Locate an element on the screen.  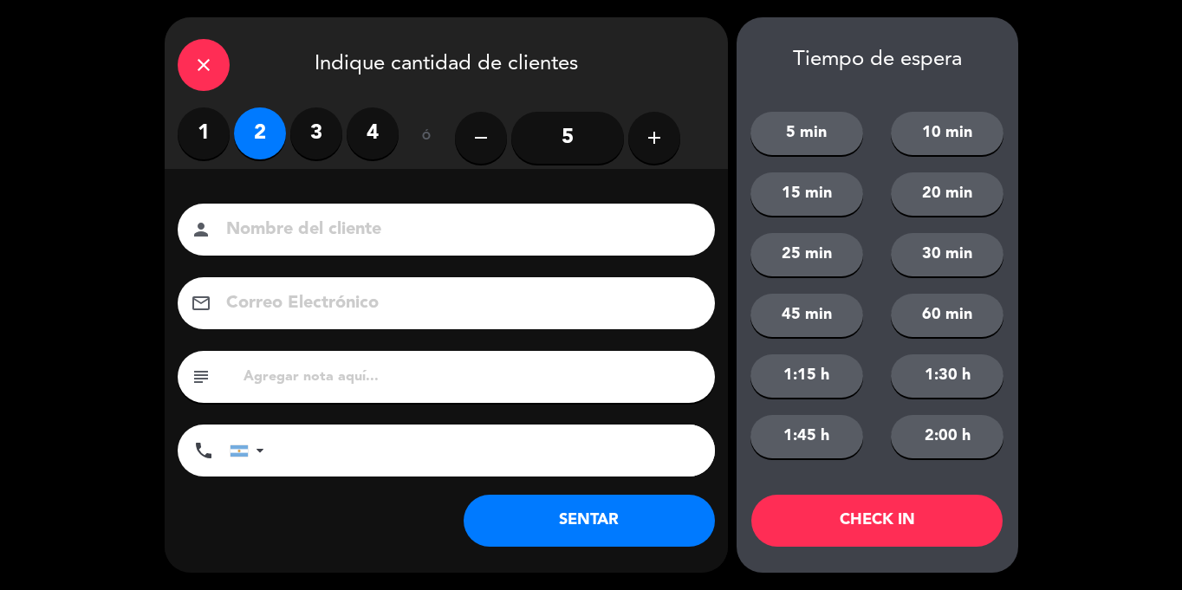
input: Correo Electrónico is located at coordinates (458, 303).